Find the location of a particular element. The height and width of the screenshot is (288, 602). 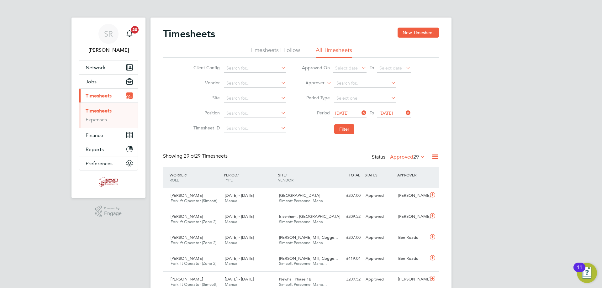

div: Status is located at coordinates (399, 157).